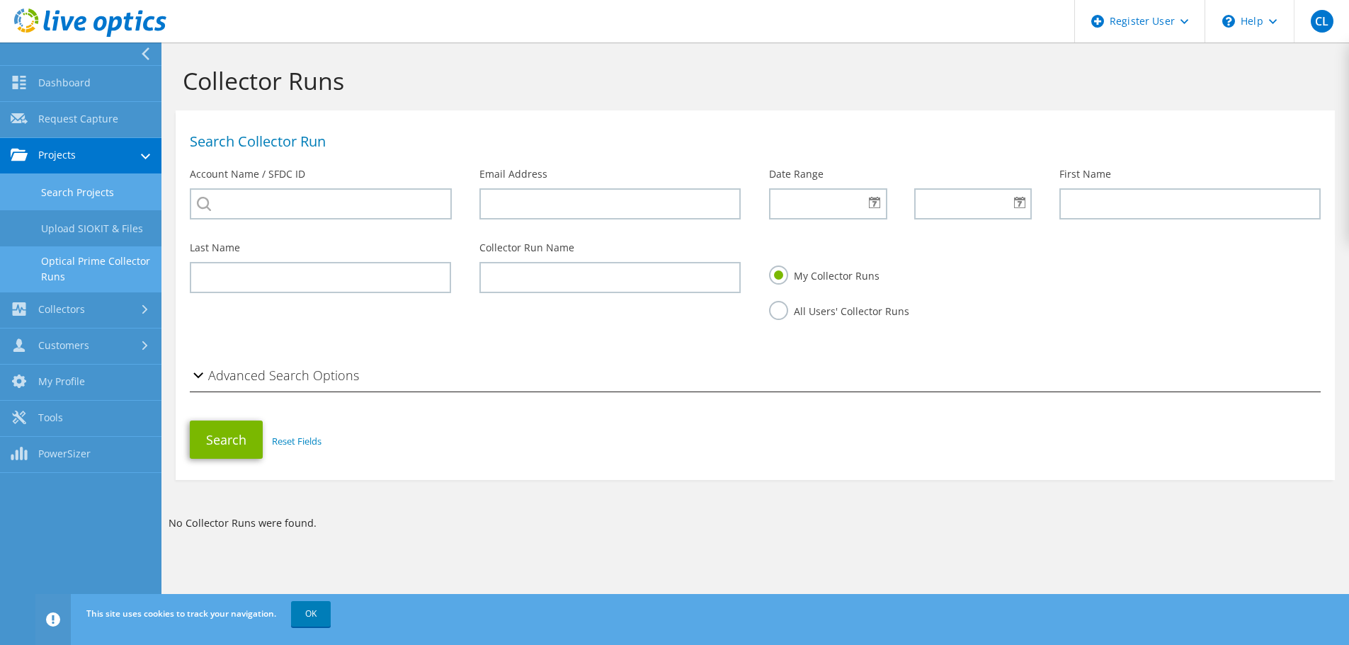 This screenshot has width=1349, height=645. What do you see at coordinates (514, 174) in the screenshot?
I see `label: Email Address` at bounding box center [514, 174].